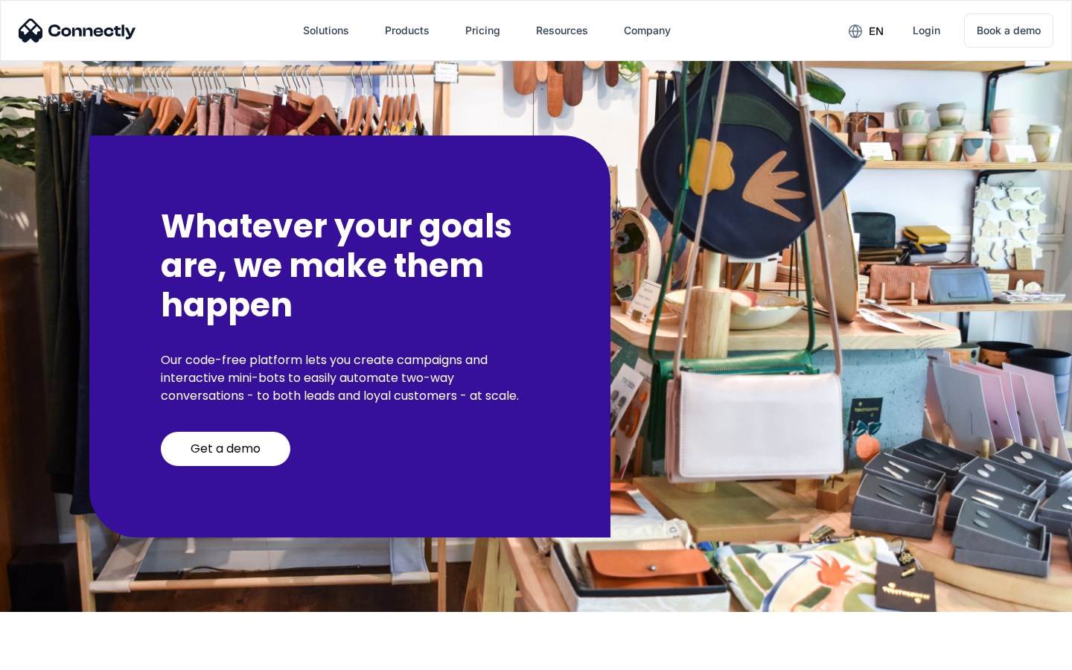 This screenshot has width=1072, height=670. What do you see at coordinates (350, 266) in the screenshot?
I see `h2: Whatever your goals are, we make them happen` at bounding box center [350, 266].